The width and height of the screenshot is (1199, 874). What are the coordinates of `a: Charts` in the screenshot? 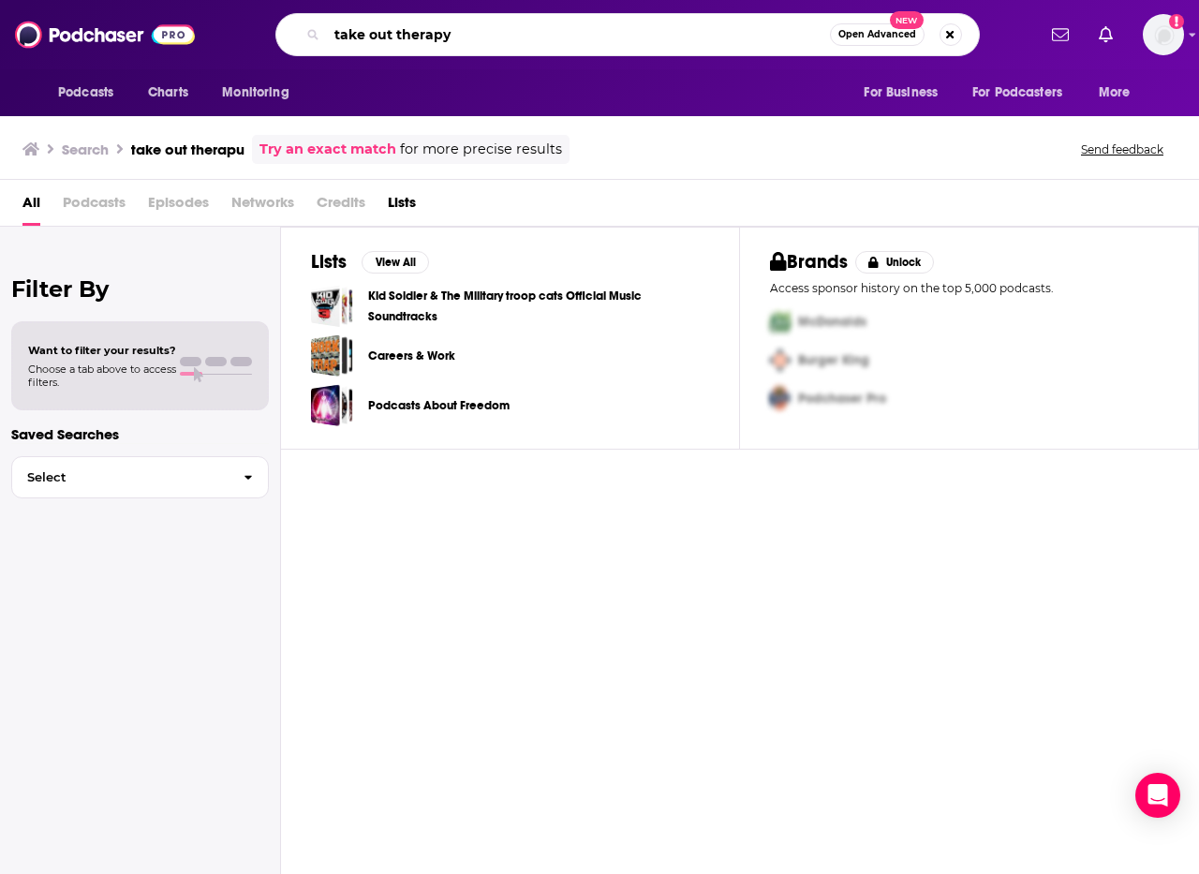 It's located at (168, 93).